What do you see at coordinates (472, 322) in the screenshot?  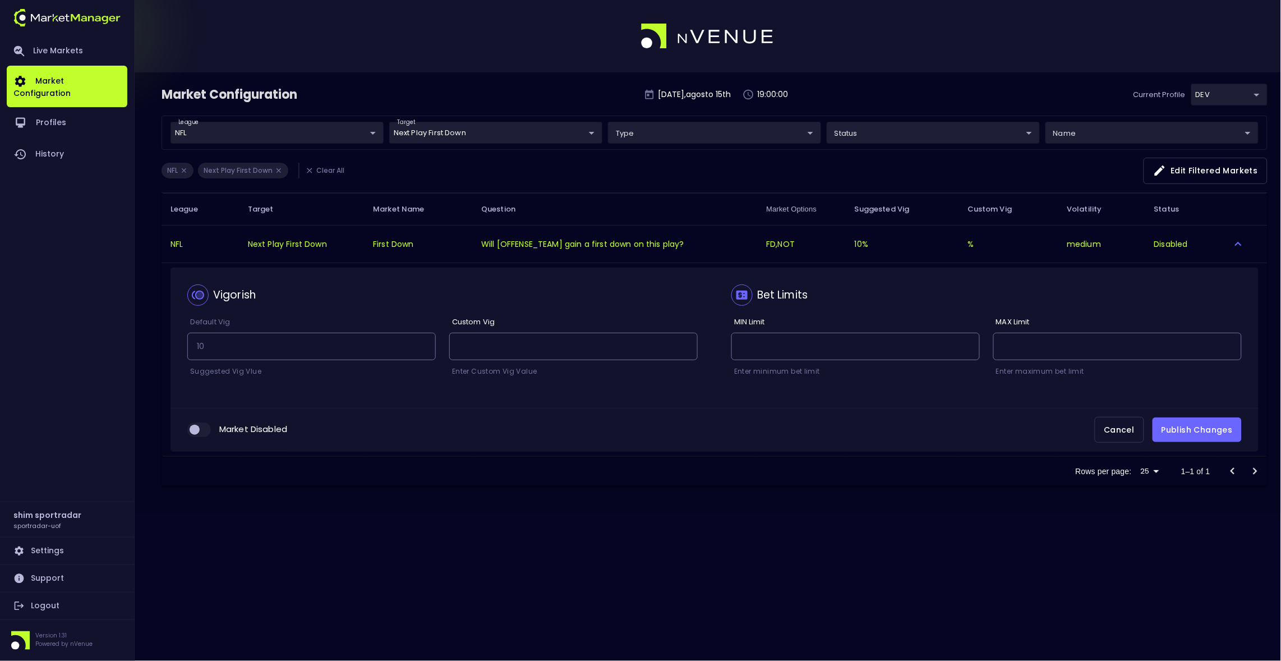 I see `label: Custom Vig` at bounding box center [472, 322].